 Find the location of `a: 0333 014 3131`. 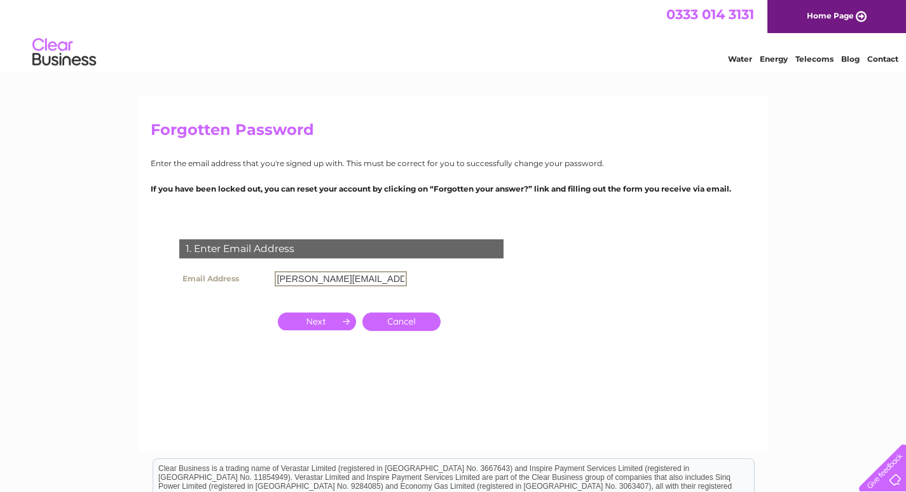

a: 0333 014 3131 is located at coordinates (711, 14).